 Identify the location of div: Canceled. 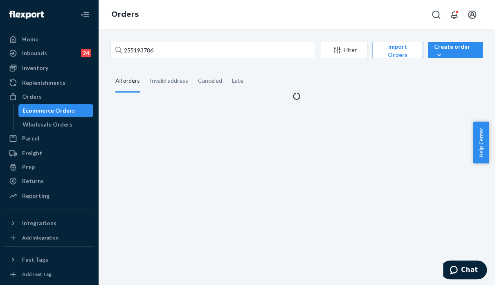
(210, 81).